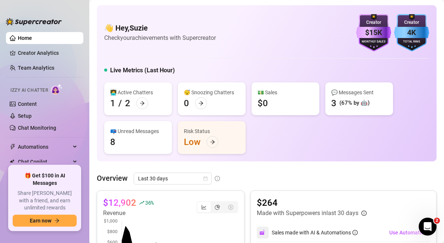 This screenshot has height=243, width=444. I want to click on a: Home, so click(25, 38).